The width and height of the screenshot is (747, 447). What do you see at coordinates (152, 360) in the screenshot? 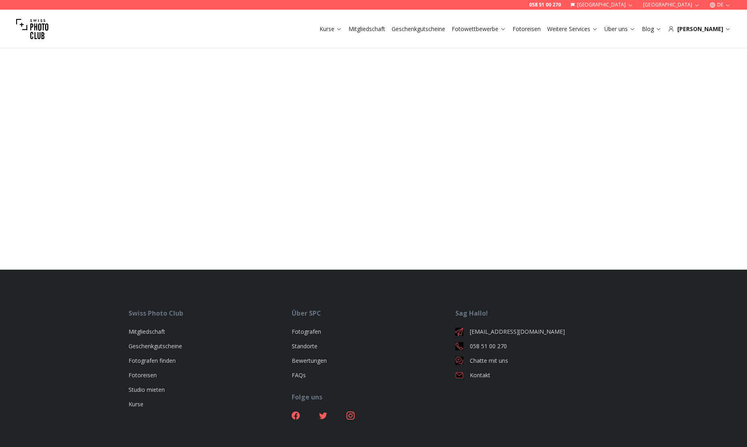
I see `a: Fotografen finden` at bounding box center [152, 360].